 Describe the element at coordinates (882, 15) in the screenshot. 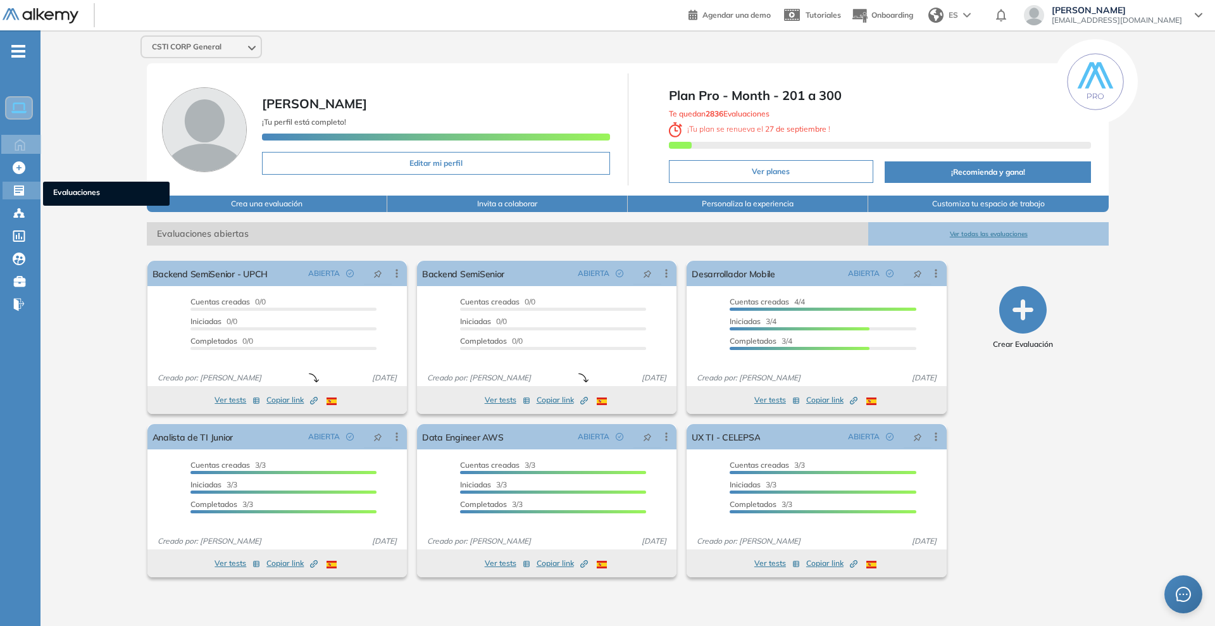

I see `button: Onboarding` at that location.